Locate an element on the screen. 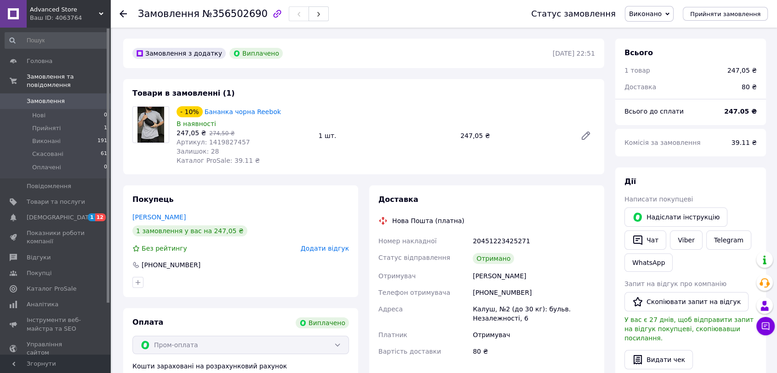 The image size is (777, 373). span: Управління сайтом is located at coordinates (56, 349).